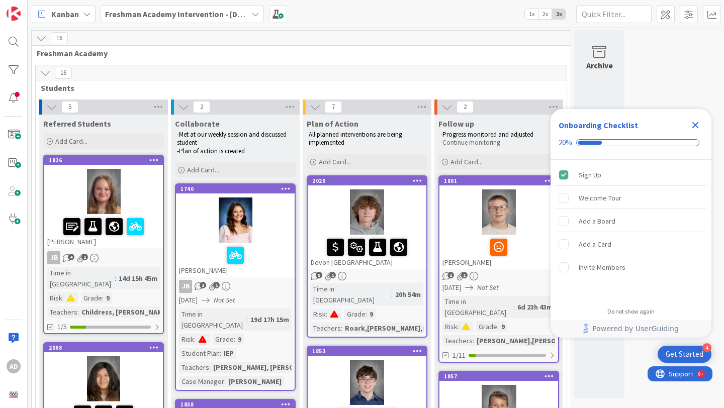  I want to click on span: Freshman Academy, so click(297, 53).